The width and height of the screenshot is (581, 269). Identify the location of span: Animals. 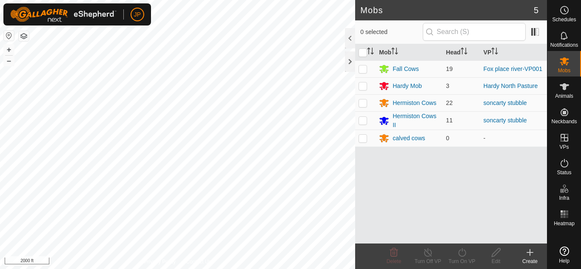
(564, 96).